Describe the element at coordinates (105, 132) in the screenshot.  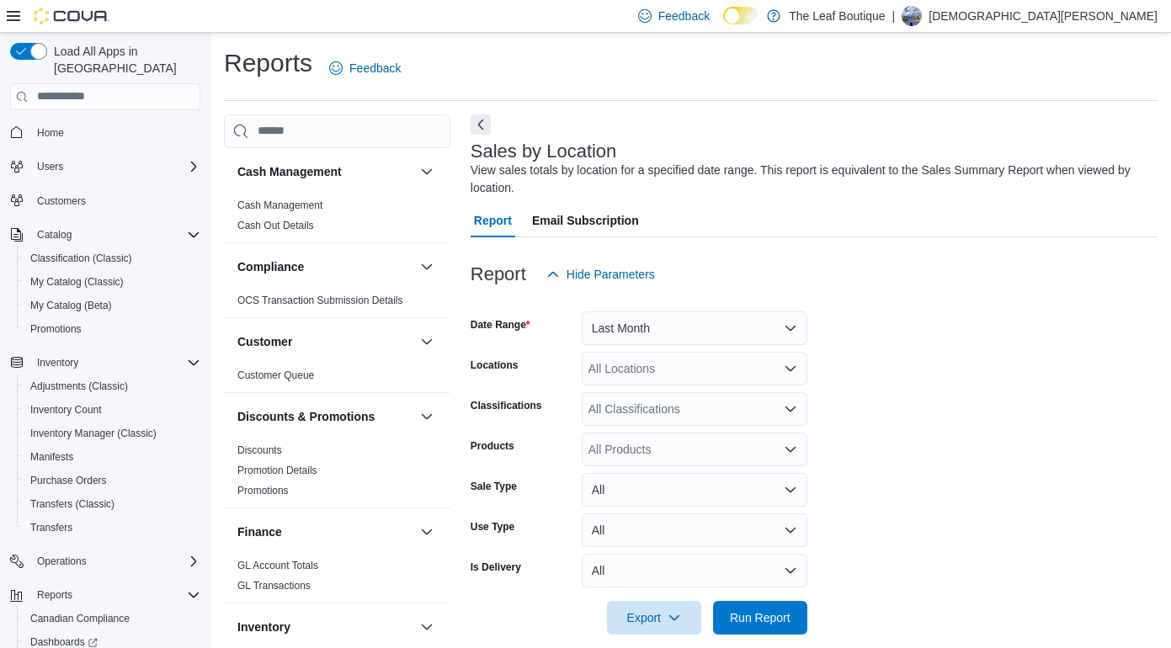
I see `button: Home` at that location.